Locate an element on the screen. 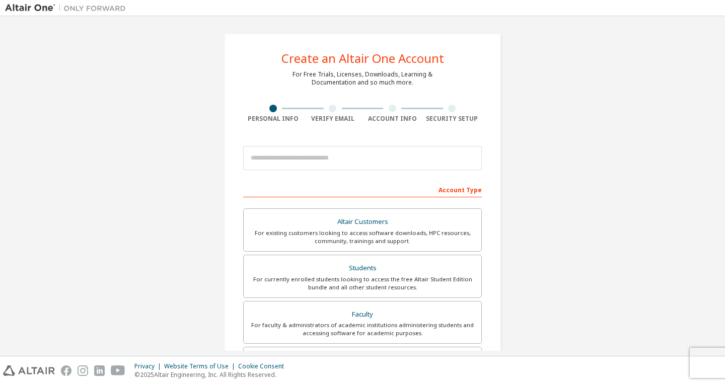  div: Personal Info is located at coordinates (273, 119).